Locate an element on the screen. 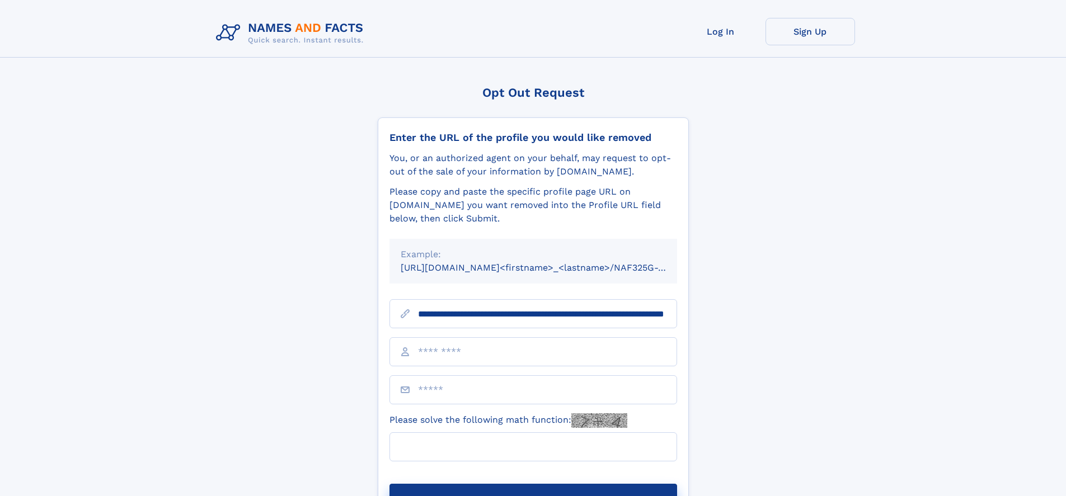 Image resolution: width=1066 pixels, height=496 pixels. div: You, or an authorized agent on your behalf, may request to opt-out of the sale of your informatio... is located at coordinates (533, 165).